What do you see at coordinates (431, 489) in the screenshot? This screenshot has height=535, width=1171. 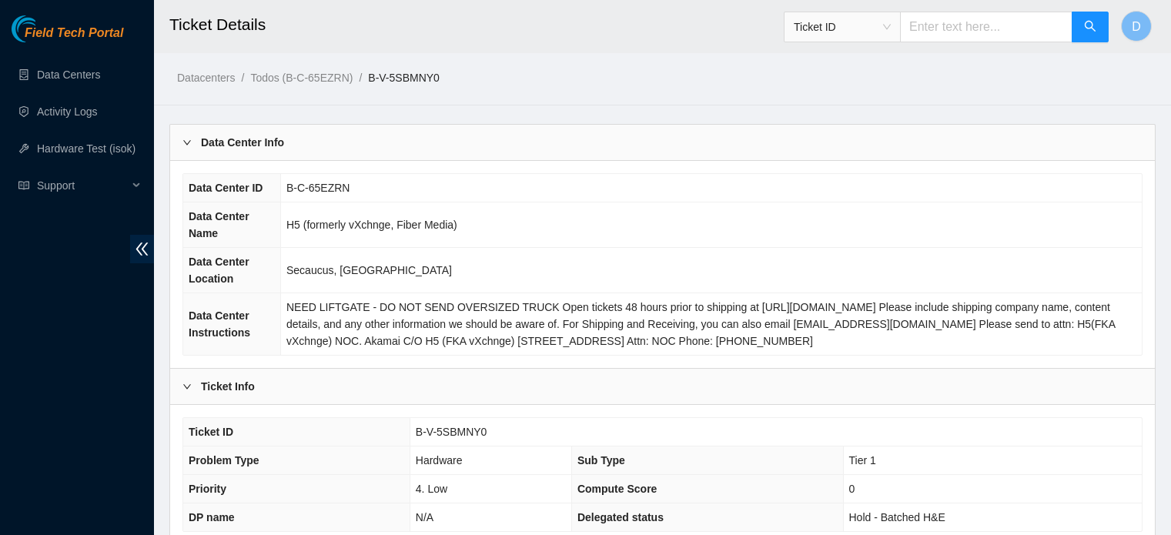 I see `span: 4. Low` at bounding box center [431, 489].